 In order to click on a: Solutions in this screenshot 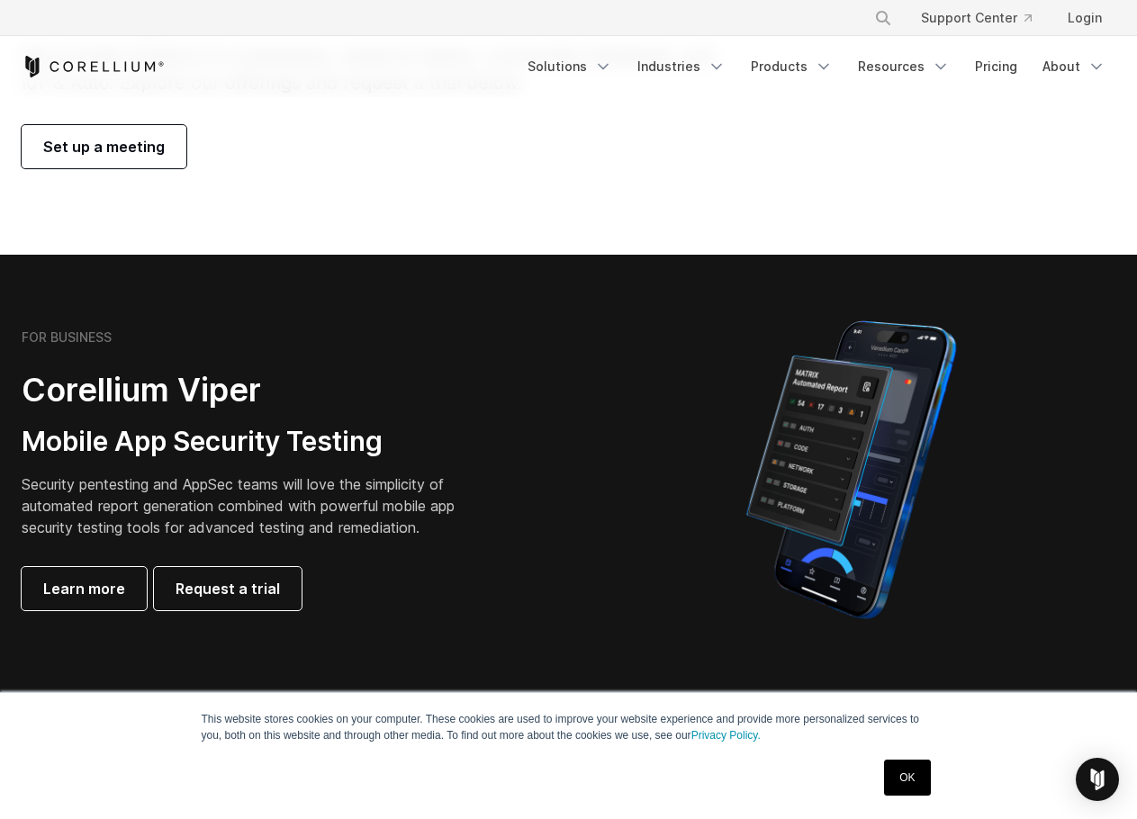, I will do `click(570, 67)`.